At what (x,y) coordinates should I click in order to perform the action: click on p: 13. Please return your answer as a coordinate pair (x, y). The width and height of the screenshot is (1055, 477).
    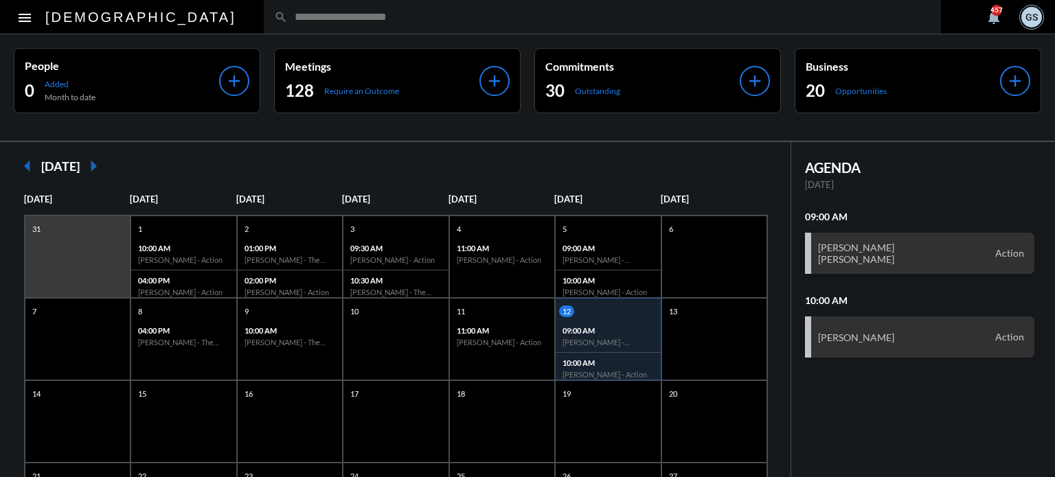
    Looking at the image, I should click on (673, 311).